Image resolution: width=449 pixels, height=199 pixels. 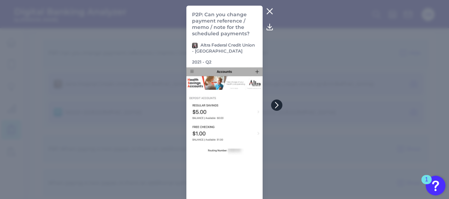 I want to click on p: 2021 - Q2, so click(x=201, y=62).